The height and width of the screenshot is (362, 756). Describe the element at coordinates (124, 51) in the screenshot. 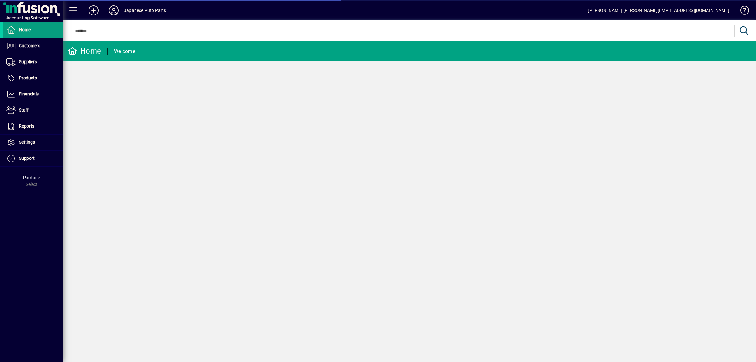

I see `div: Welcome` at that location.